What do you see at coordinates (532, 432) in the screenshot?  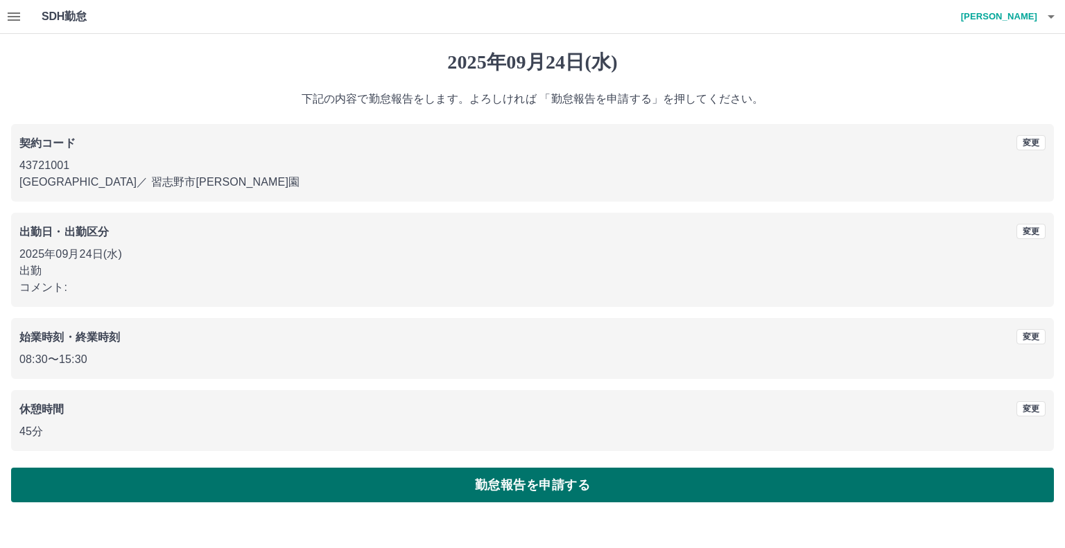 I see `p: 45分` at bounding box center [532, 432].